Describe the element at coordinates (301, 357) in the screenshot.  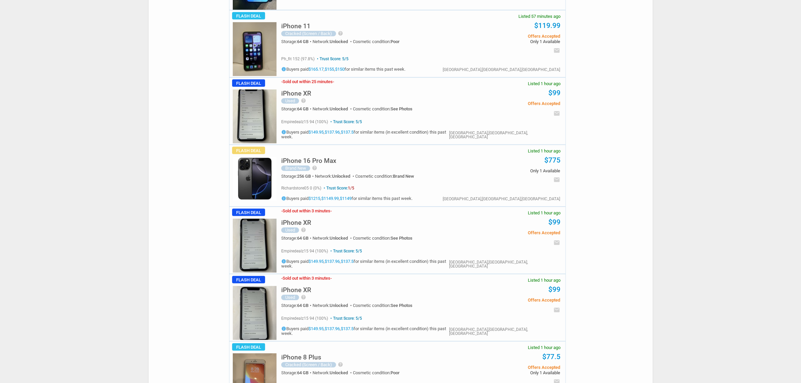
I see `h5: iPhone 8 Plus` at that location.